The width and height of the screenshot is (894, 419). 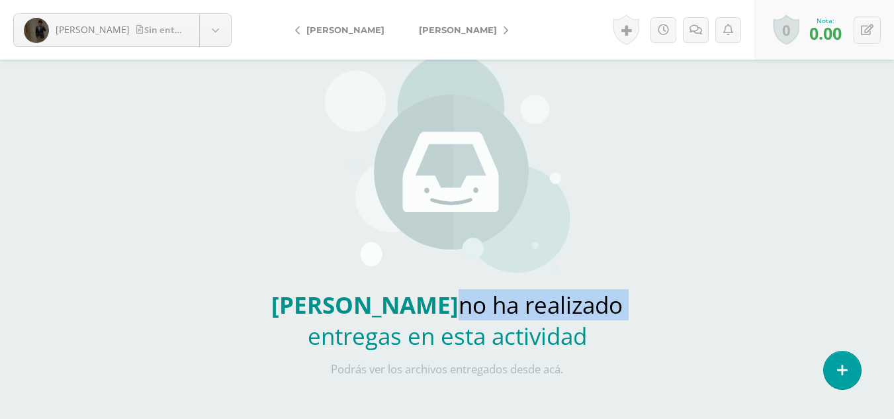 What do you see at coordinates (165, 30) in the screenshot?
I see `span: Sin entrega` at bounding box center [165, 30].